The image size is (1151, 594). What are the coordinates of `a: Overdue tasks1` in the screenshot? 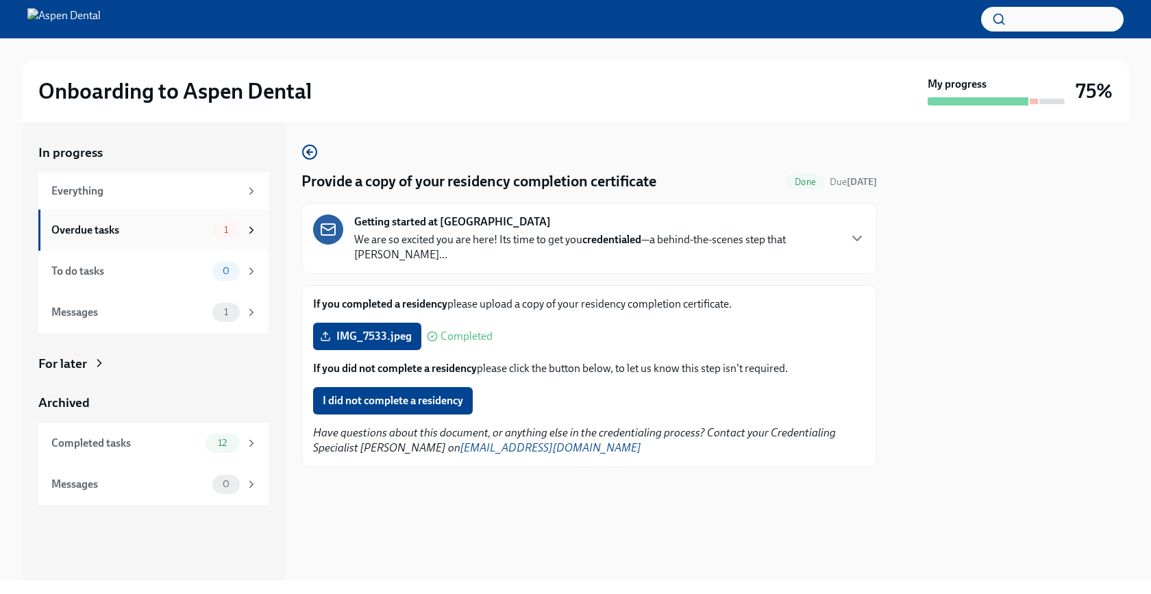 It's located at (153, 230).